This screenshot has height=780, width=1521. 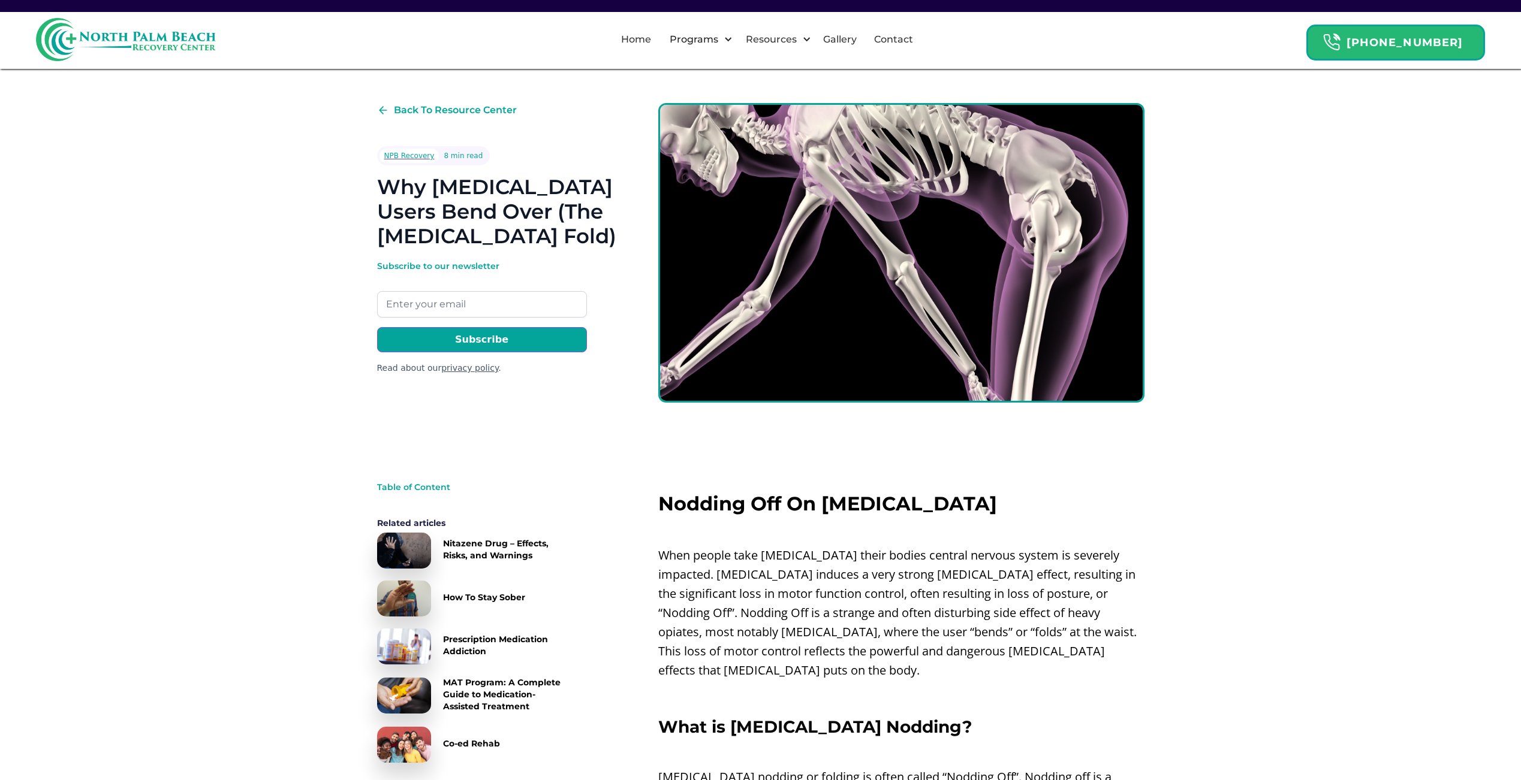 I want to click on div: MAT Program: A Complete Guide to Medication-Assisted Treatment, so click(x=506, y=695).